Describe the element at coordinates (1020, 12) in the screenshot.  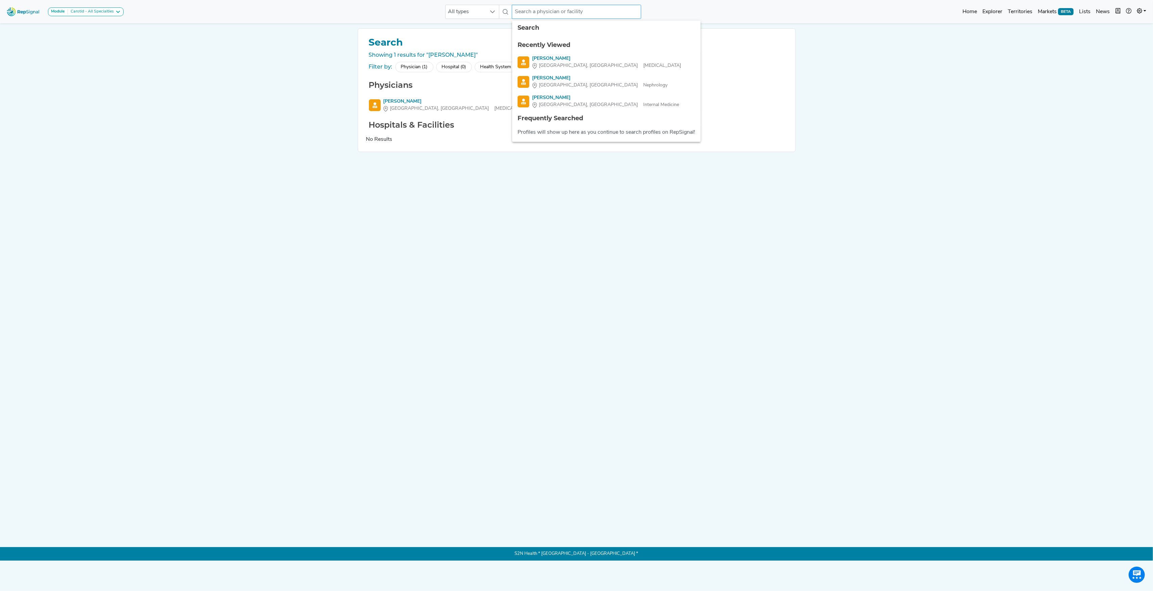
I see `a: Territories` at that location.